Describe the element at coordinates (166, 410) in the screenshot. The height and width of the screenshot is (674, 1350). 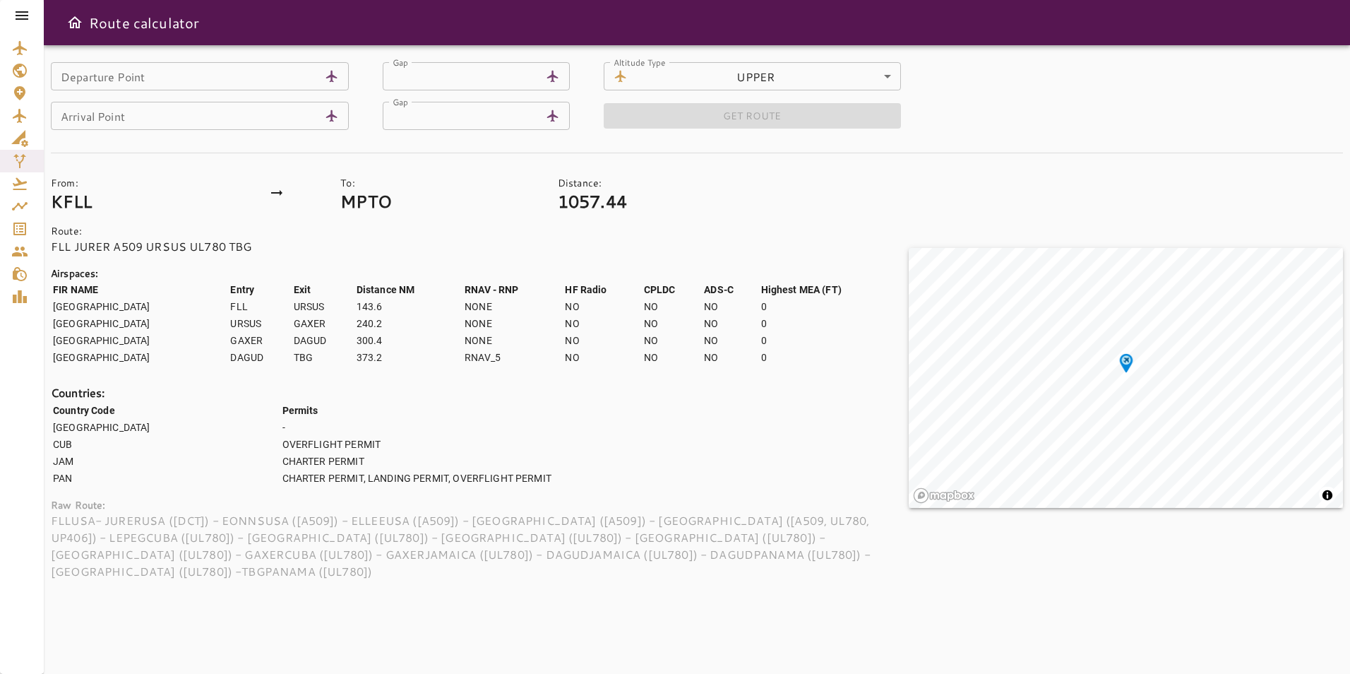
I see `th: Country Code` at that location.